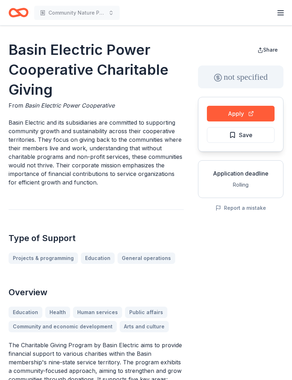  What do you see at coordinates (98, 258) in the screenshot?
I see `a: Education` at bounding box center [98, 258].